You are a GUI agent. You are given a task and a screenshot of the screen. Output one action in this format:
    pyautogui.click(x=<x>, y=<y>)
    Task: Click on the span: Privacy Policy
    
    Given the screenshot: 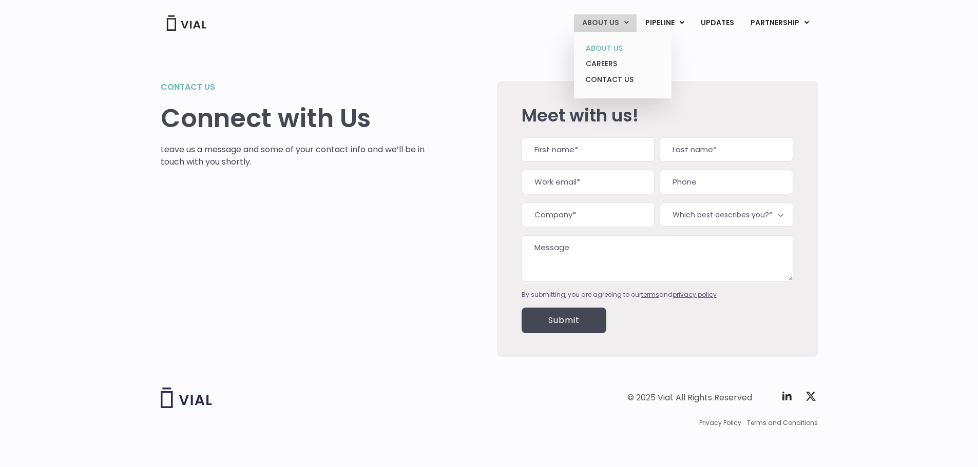 What is the action you would take?
    pyautogui.click(x=720, y=423)
    